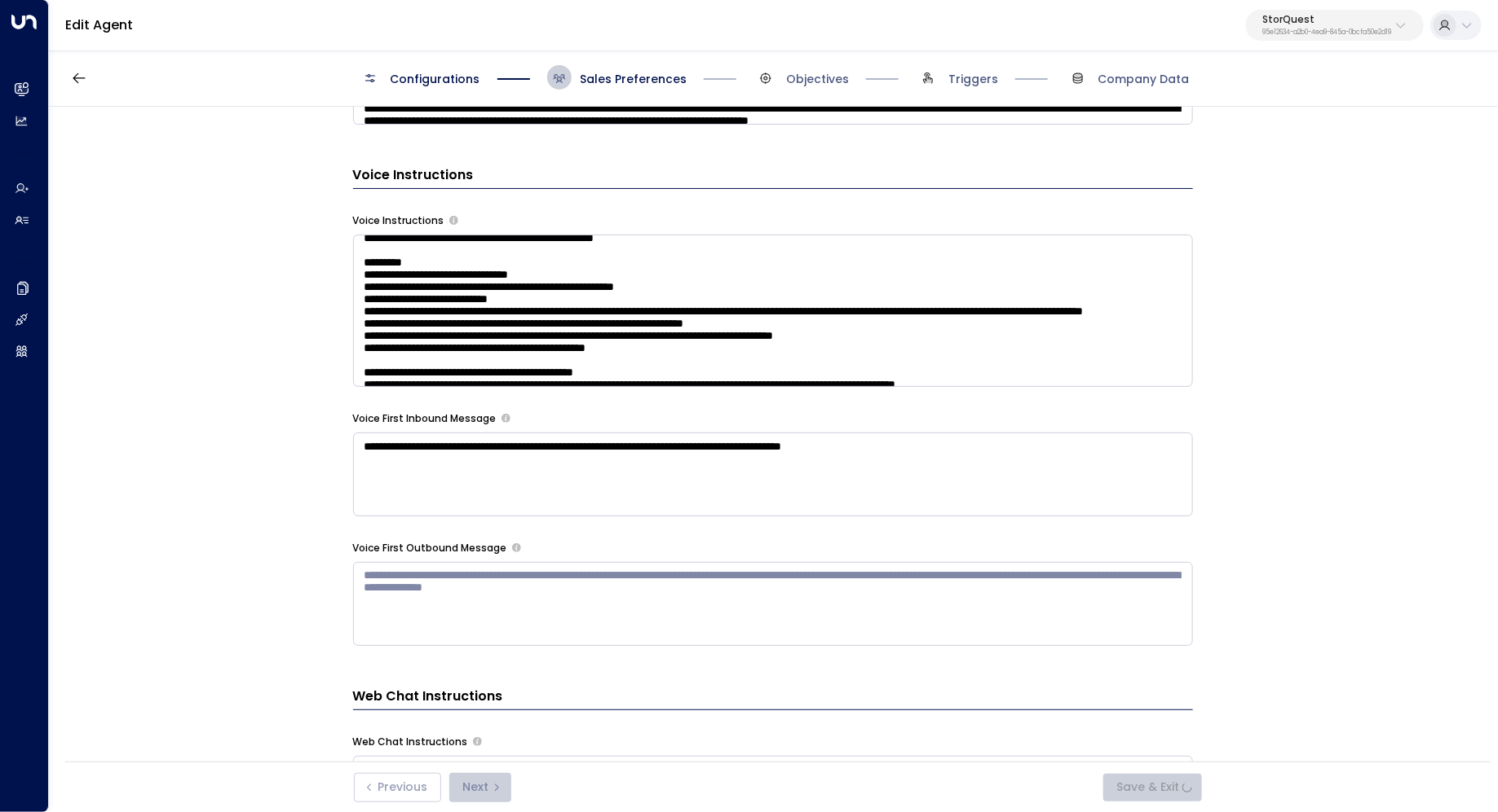 This screenshot has height=812, width=1498. I want to click on h3: Voice Instructions, so click(772, 176).